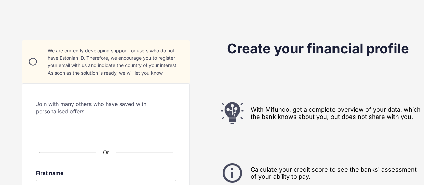  Describe the element at coordinates (106, 173) in the screenshot. I see `label: First name` at that location.